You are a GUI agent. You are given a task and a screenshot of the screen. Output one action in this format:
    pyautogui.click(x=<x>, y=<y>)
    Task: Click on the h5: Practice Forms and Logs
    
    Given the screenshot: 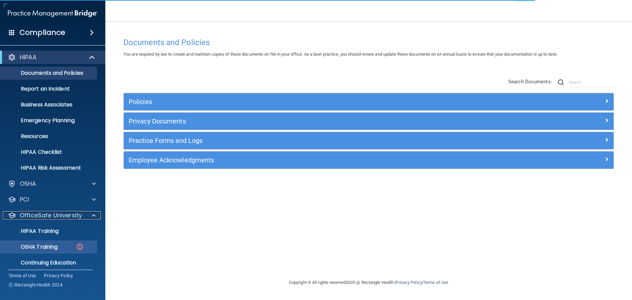 What is the action you would take?
    pyautogui.click(x=307, y=141)
    